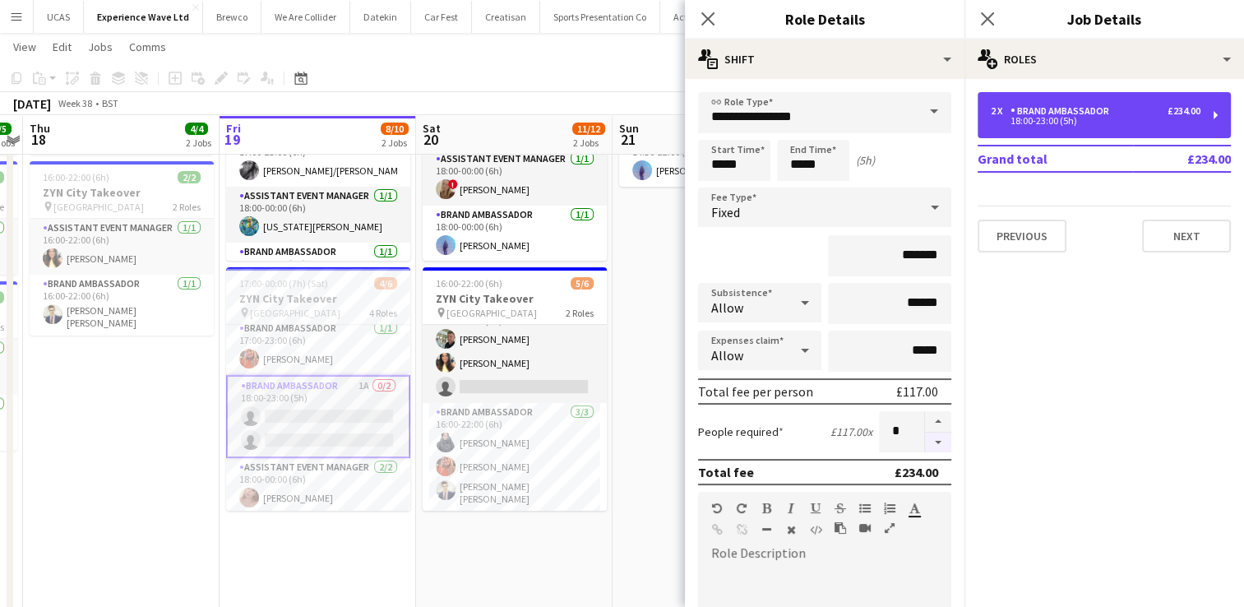 This screenshot has height=607, width=1244. What do you see at coordinates (916, 391) in the screenshot?
I see `div: £117.00` at bounding box center [916, 391].